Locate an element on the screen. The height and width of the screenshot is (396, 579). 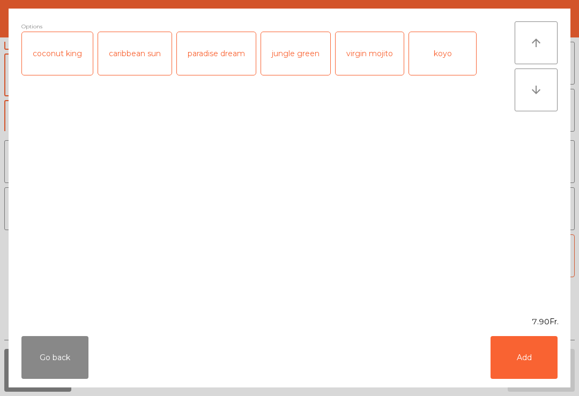
div: coconut king is located at coordinates (57, 54).